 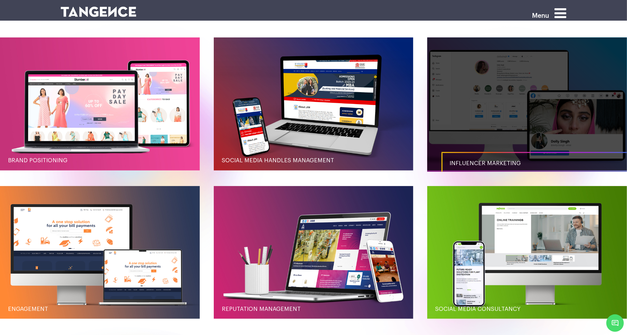 What do you see at coordinates (615, 323) in the screenshot?
I see `span: Chat Widget` at bounding box center [615, 323].